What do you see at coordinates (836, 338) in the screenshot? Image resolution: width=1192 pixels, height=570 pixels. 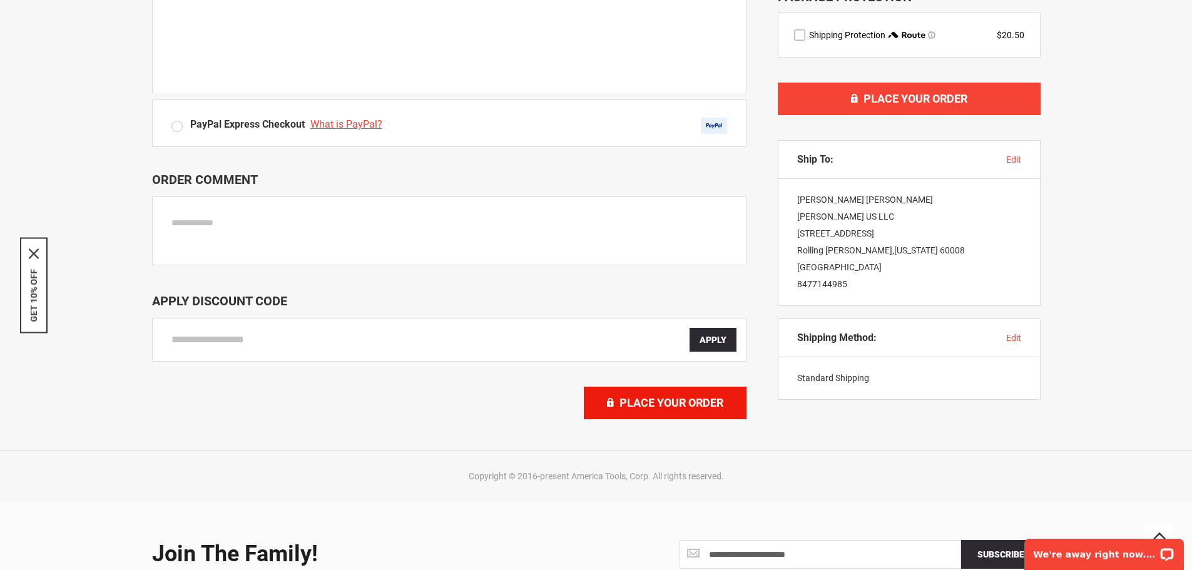 I see `span: Shipping Method:` at bounding box center [836, 338].